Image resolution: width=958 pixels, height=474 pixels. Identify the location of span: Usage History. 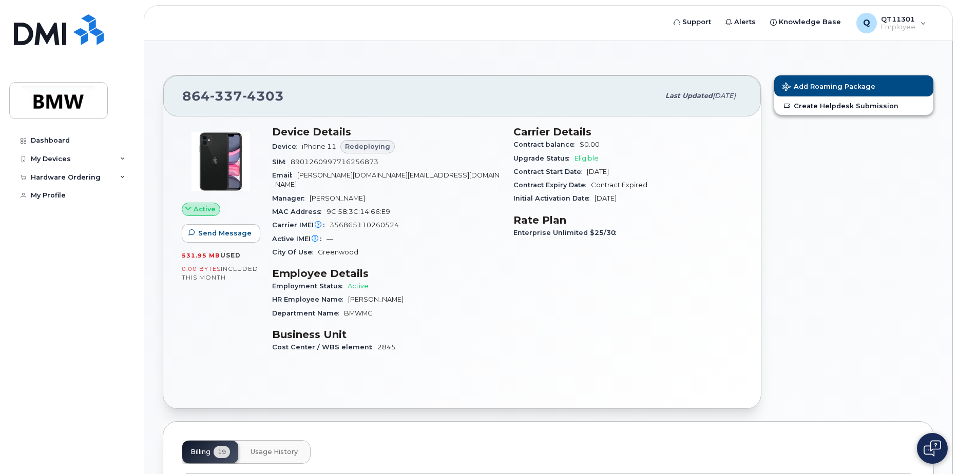
(274, 452).